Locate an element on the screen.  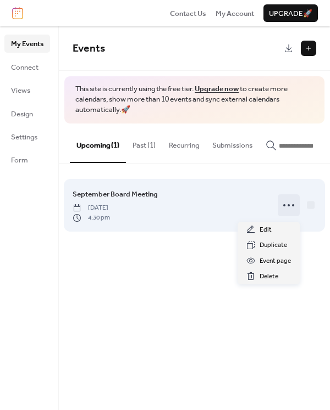
a: Views is located at coordinates (27, 90).